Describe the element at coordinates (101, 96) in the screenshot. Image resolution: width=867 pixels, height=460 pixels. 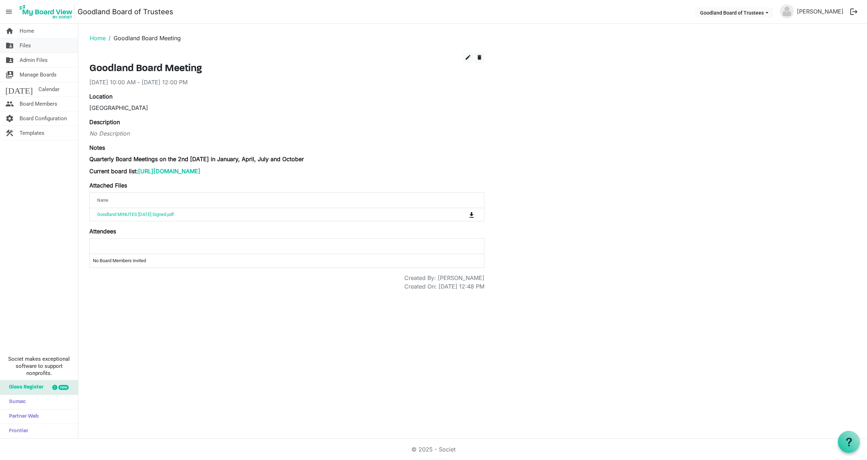
I see `label: Location` at that location.